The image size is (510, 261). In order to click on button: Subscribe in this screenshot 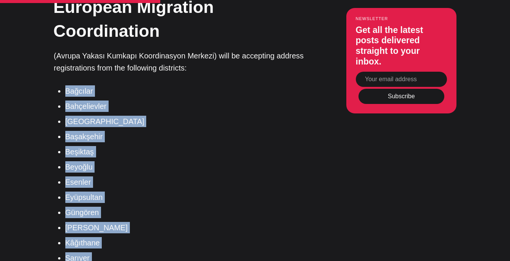, I will do `click(401, 96)`.